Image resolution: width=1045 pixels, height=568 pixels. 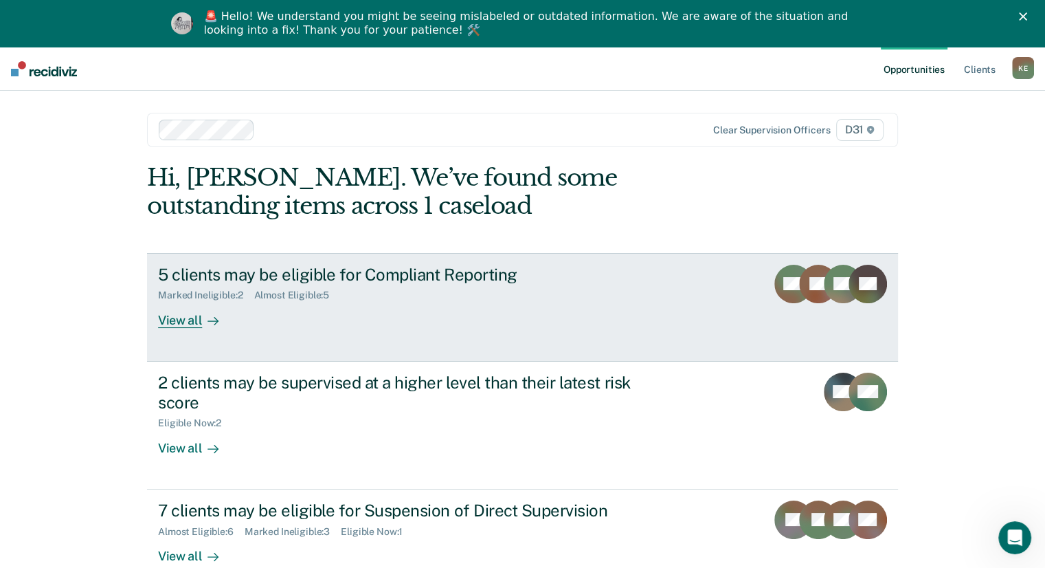 I want to click on span: D31, so click(x=860, y=130).